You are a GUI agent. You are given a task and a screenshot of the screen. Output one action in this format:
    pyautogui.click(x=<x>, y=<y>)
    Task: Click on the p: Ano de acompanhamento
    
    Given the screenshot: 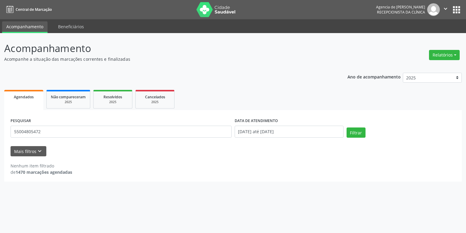 What is the action you would take?
    pyautogui.click(x=374, y=76)
    